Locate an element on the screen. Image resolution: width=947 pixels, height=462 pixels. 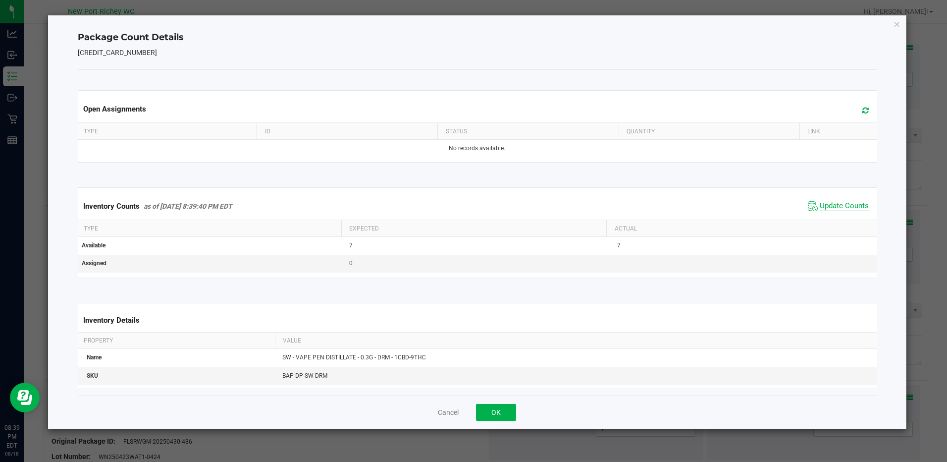
span: Status is located at coordinates (456, 131).